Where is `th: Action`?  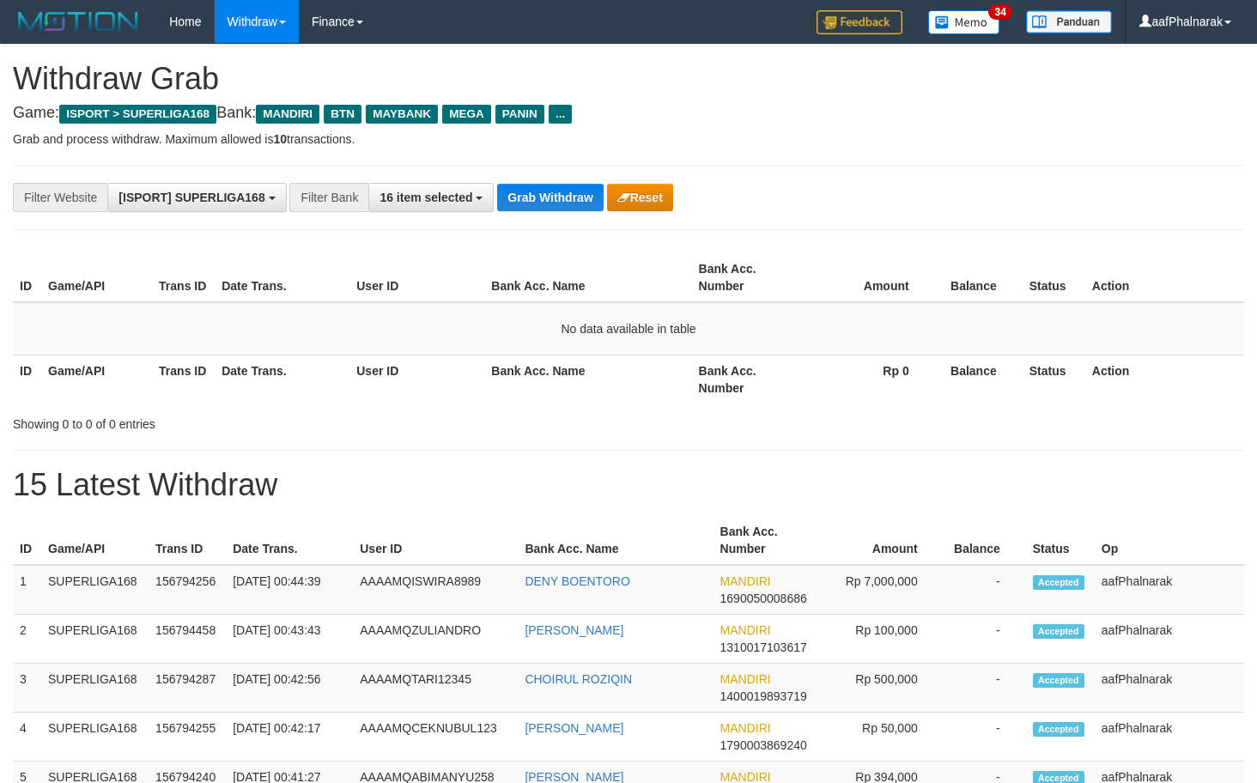 th: Action is located at coordinates (1164, 277).